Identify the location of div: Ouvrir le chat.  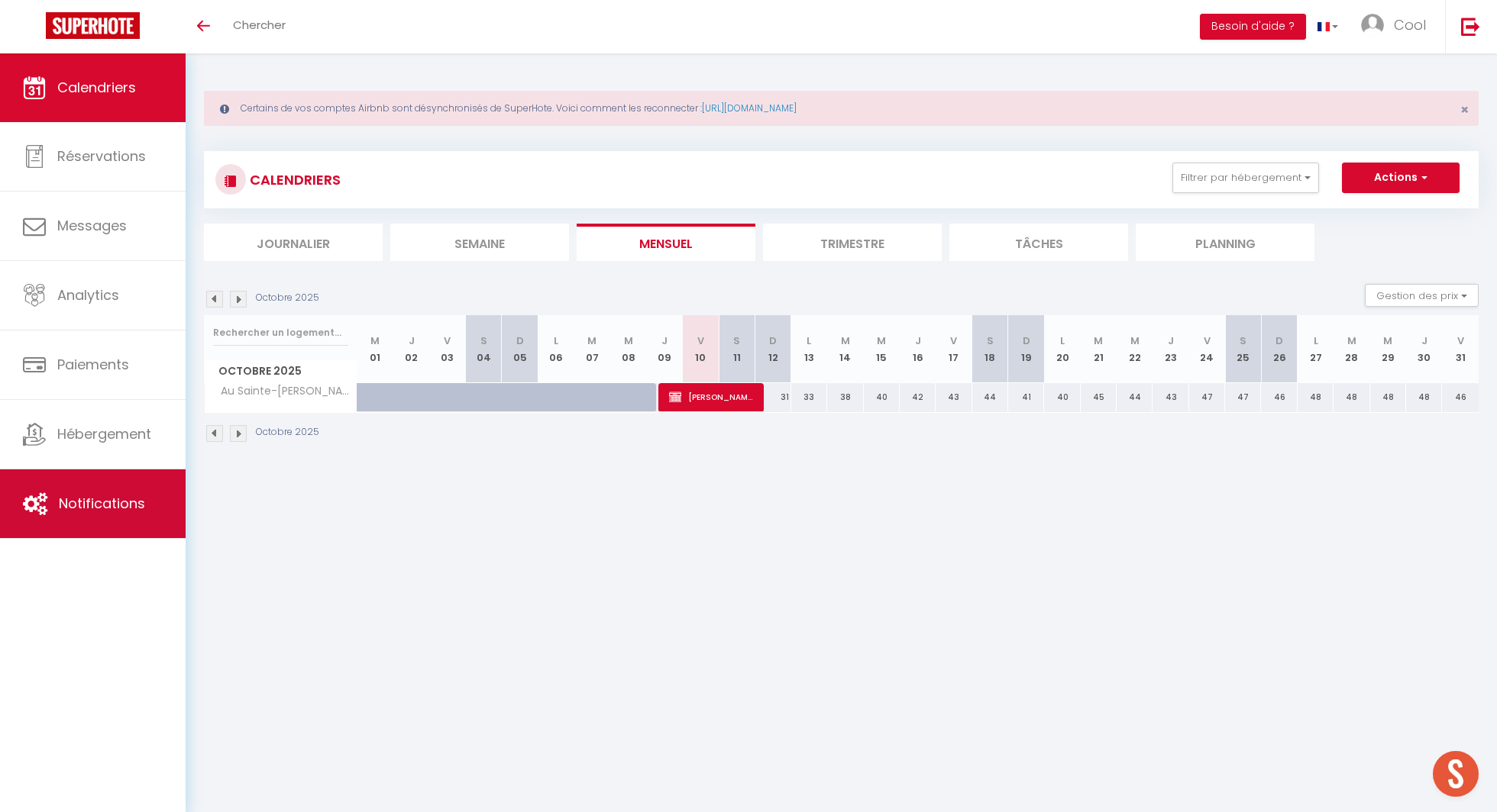
(1456, 774).